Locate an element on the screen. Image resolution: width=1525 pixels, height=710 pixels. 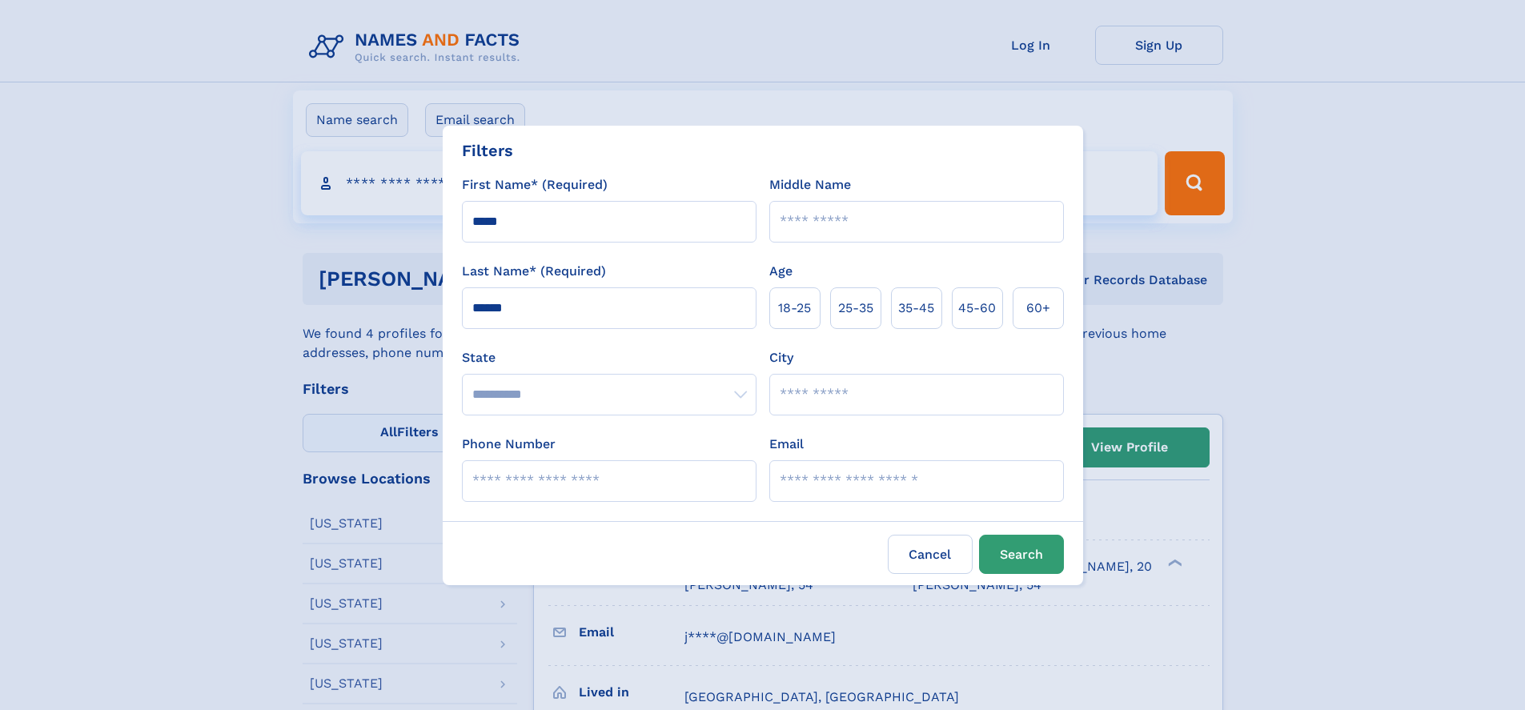
label: Email is located at coordinates (786, 444).